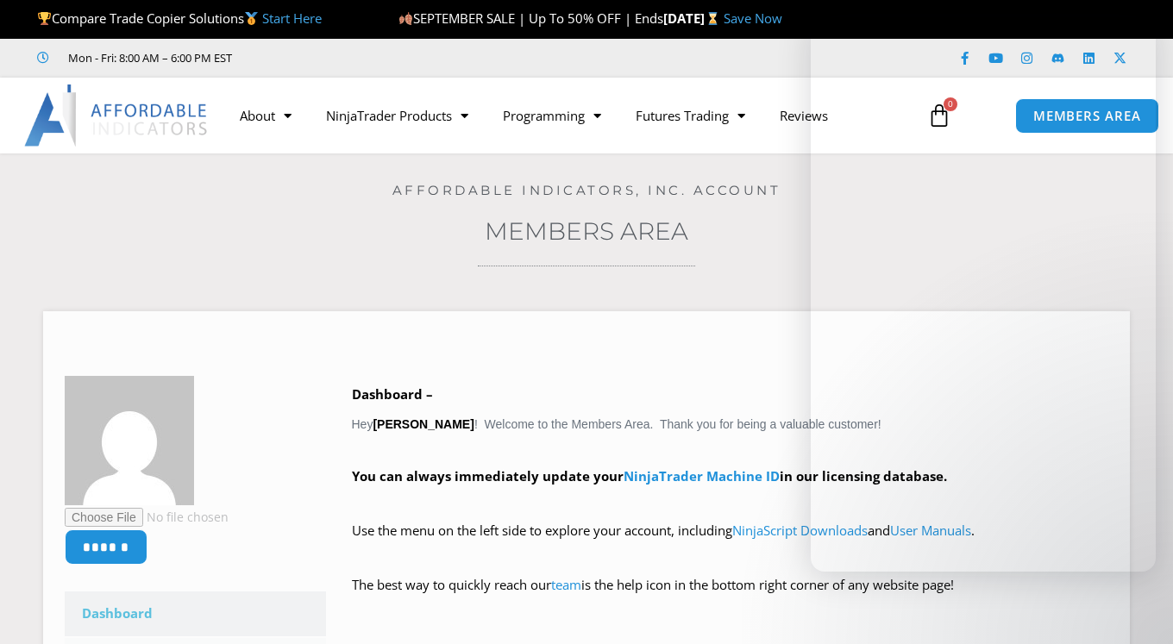 The image size is (1173, 644). What do you see at coordinates (690, 116) in the screenshot?
I see `a: Futures Trading` at bounding box center [690, 116].